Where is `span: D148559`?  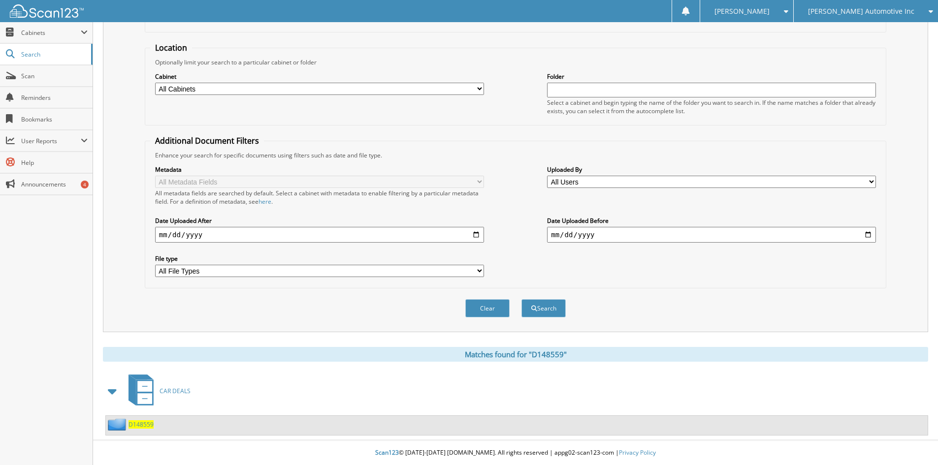 span: D148559 is located at coordinates (141, 425).